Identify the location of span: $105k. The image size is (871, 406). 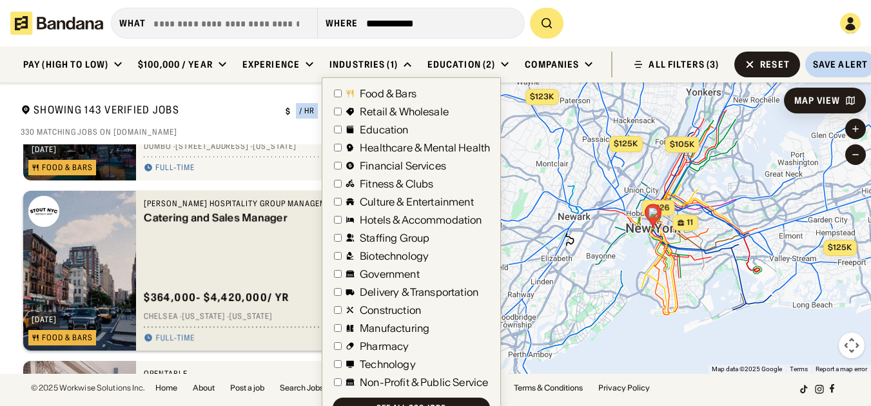
(682, 144).